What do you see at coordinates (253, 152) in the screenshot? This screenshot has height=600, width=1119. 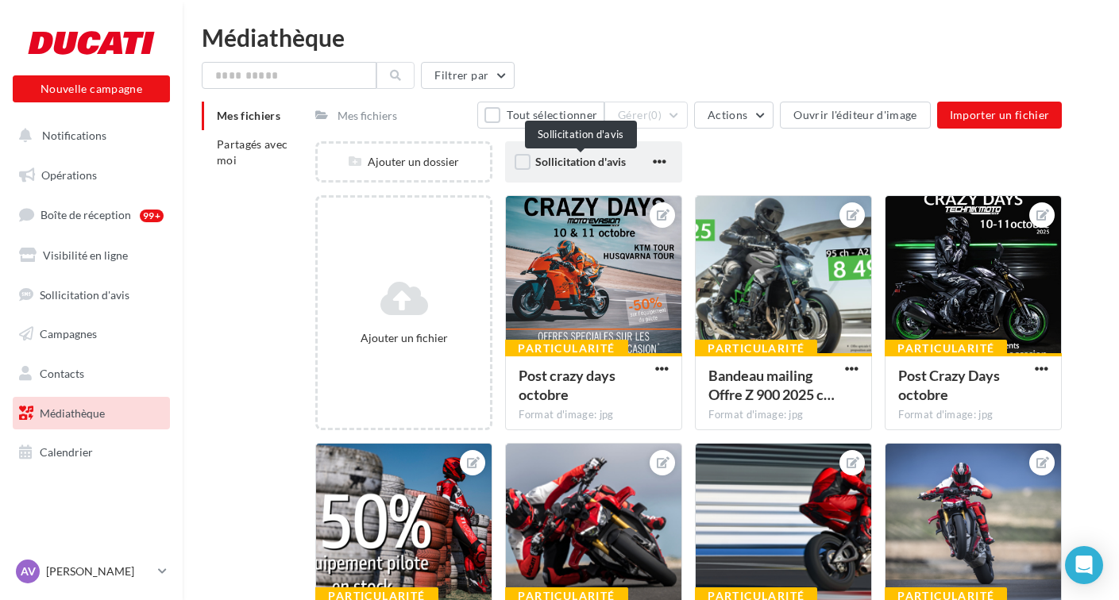 I see `span: Partagés avec moi` at bounding box center [253, 152].